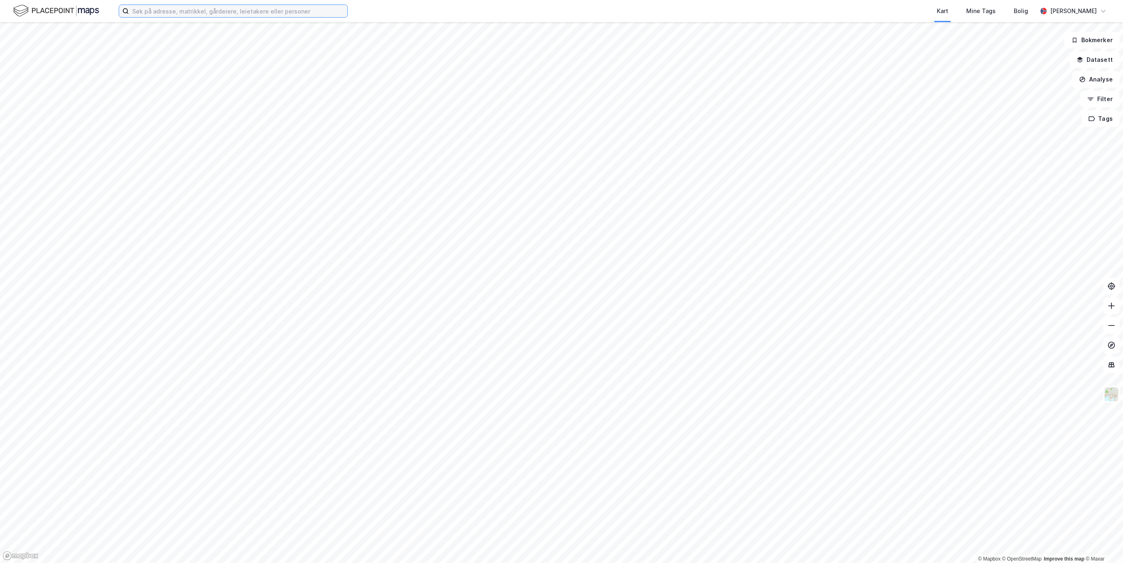  Describe the element at coordinates (943, 11) in the screenshot. I see `div: Kart` at that location.